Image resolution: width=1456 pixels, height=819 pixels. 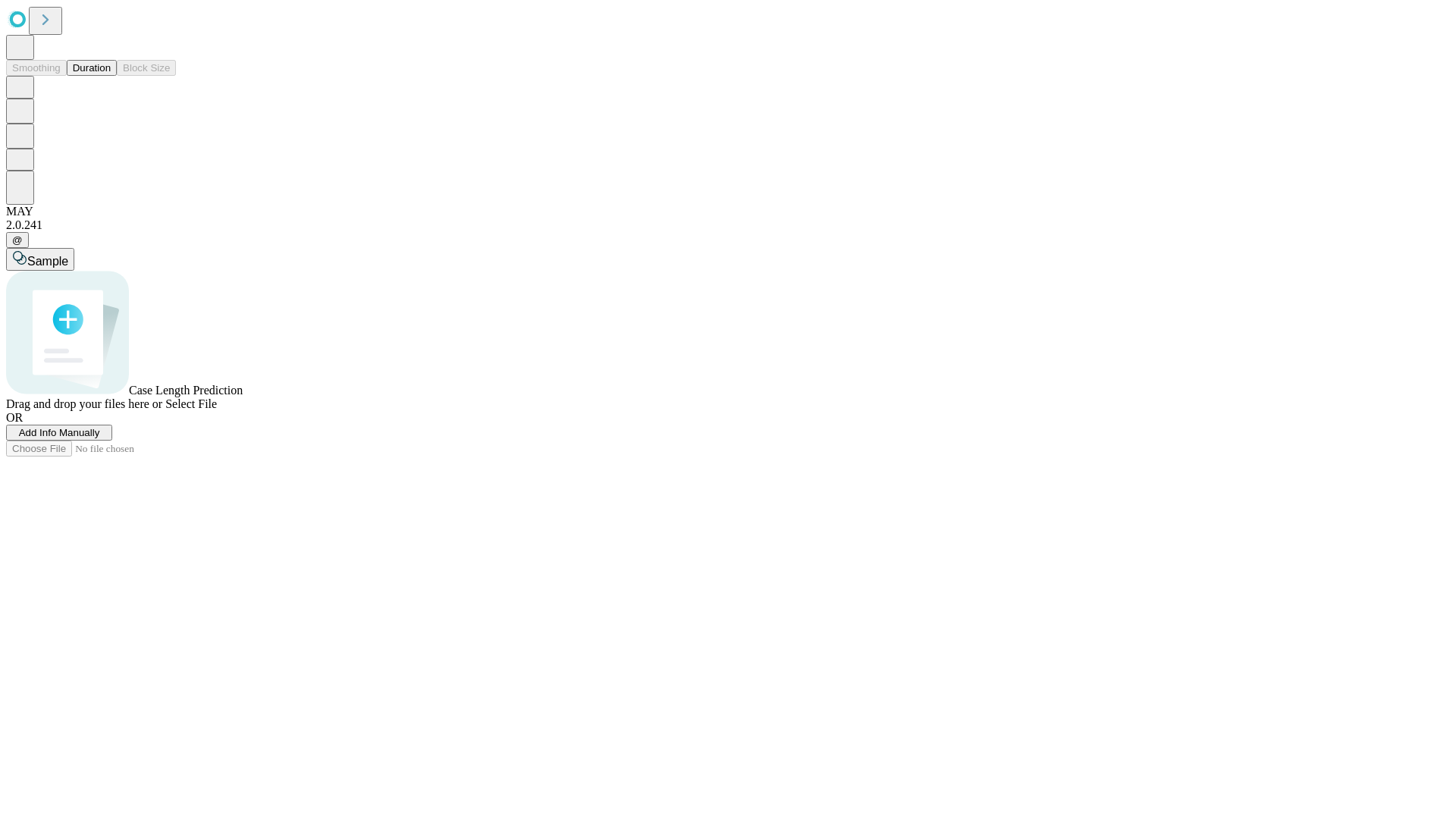 I want to click on button: Sample, so click(x=40, y=260).